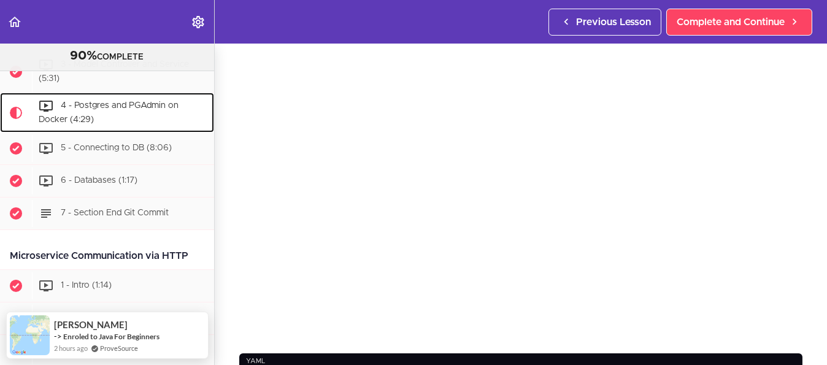 Image resolution: width=827 pixels, height=365 pixels. What do you see at coordinates (198, 22) in the screenshot?
I see `svg: Settings Menu` at bounding box center [198, 22].